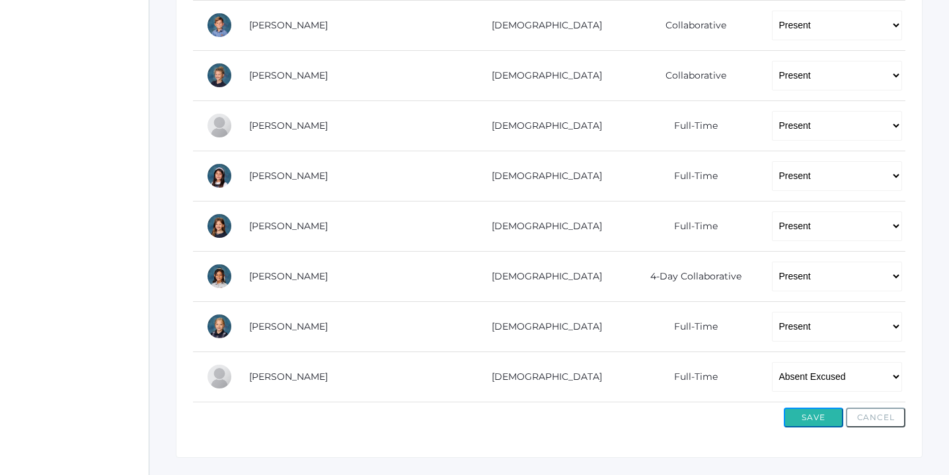 Image resolution: width=949 pixels, height=475 pixels. I want to click on button: Save, so click(814, 418).